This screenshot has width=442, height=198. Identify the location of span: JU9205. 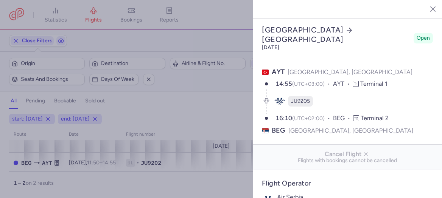
(300, 101).